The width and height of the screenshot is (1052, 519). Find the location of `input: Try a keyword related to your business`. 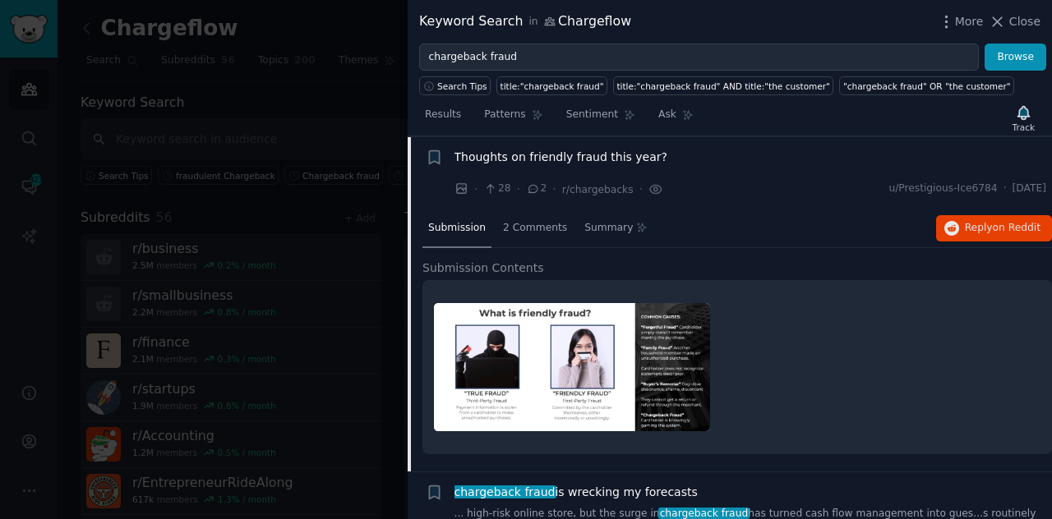

input: Try a keyword related to your business is located at coordinates (698, 58).